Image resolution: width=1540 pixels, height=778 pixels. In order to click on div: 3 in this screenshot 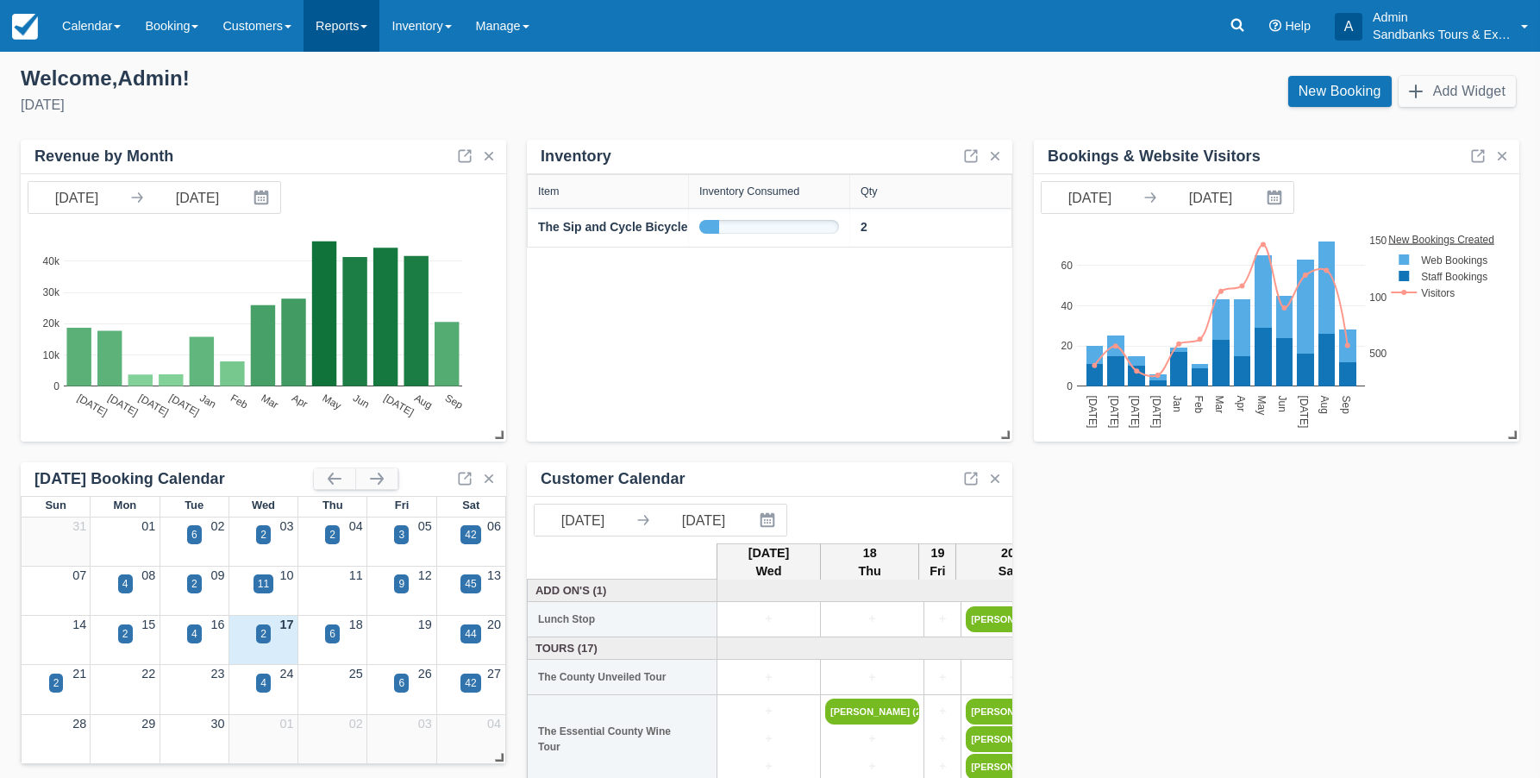, I will do `click(401, 535)`.